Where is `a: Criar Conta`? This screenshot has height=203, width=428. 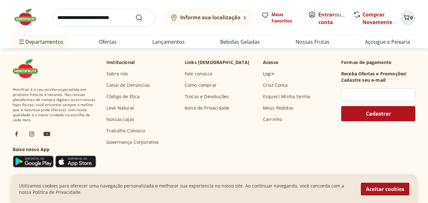
a: Criar Conta is located at coordinates (275, 85).